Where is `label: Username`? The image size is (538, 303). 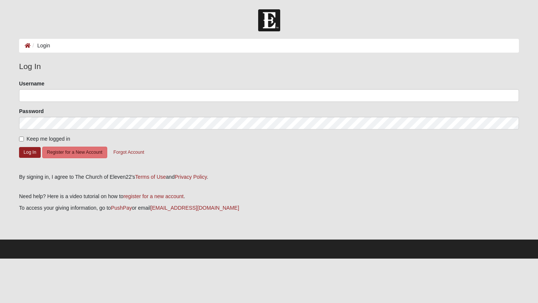
label: Username is located at coordinates (32, 84).